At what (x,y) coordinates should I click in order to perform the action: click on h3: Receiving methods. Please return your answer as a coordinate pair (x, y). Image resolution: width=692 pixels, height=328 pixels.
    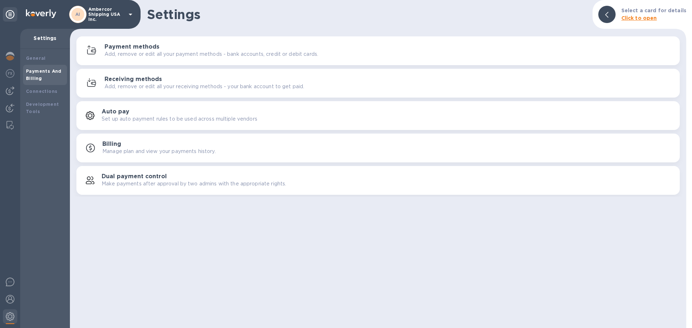
    Looking at the image, I should click on (133, 79).